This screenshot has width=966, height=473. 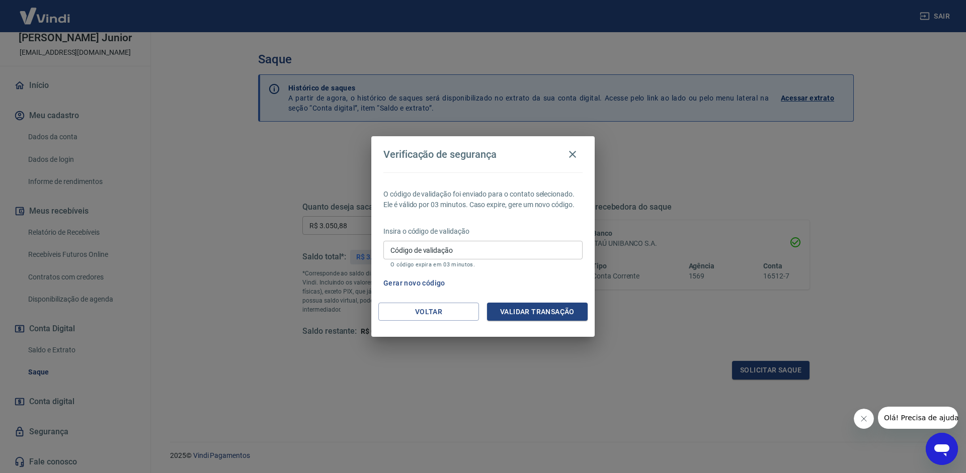 What do you see at coordinates (414, 283) in the screenshot?
I see `button: Gerar novo código` at bounding box center [414, 283].